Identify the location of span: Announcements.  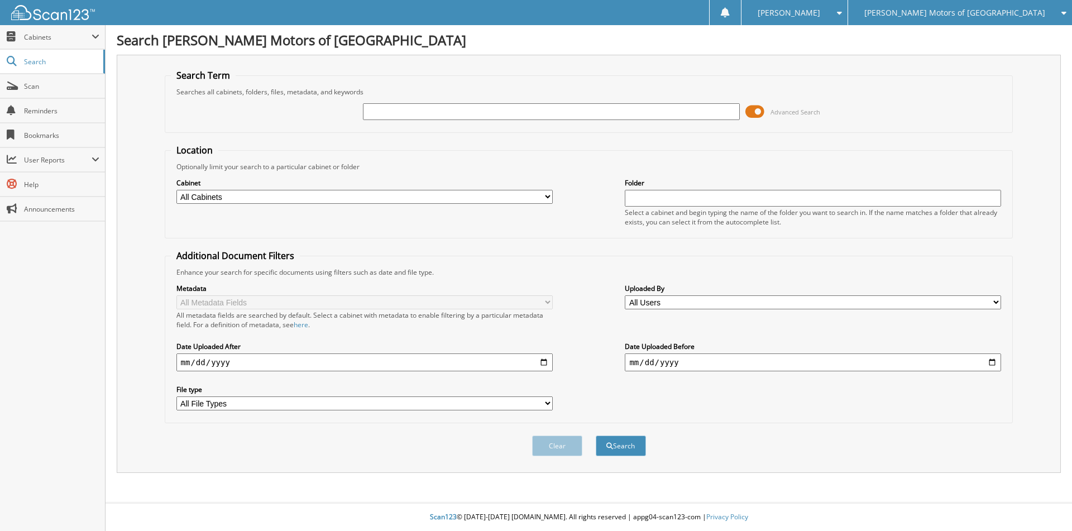
(61, 209).